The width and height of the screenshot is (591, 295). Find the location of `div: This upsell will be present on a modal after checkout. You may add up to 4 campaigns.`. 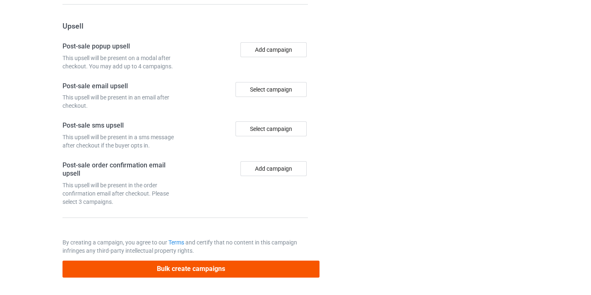

div: This upsell will be present on a modal after checkout. You may add up to 4 campaigns. is located at coordinates (123, 62).